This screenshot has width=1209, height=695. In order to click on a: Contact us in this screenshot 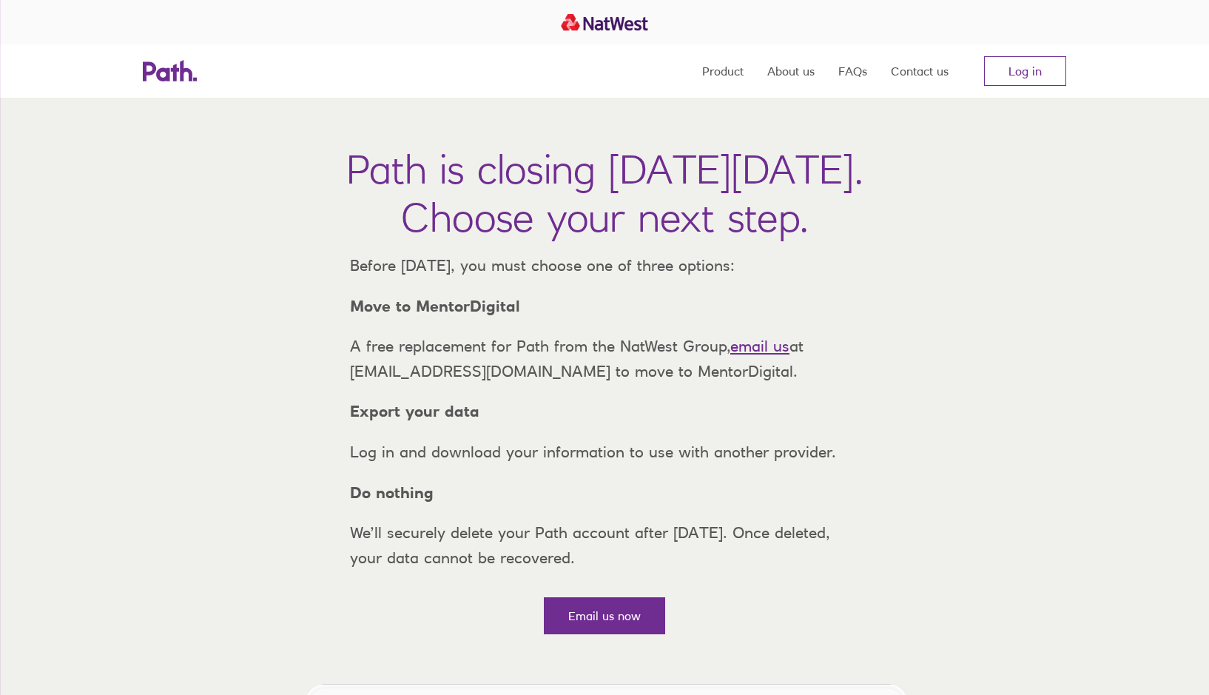, I will do `click(920, 71)`.